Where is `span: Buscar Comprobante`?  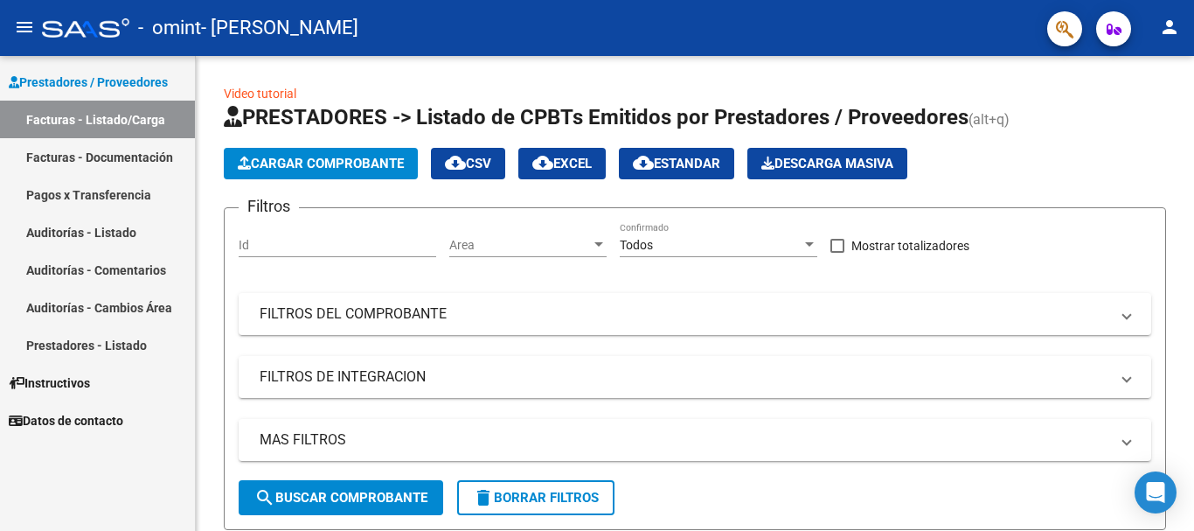 span: Buscar Comprobante is located at coordinates (341, 498).